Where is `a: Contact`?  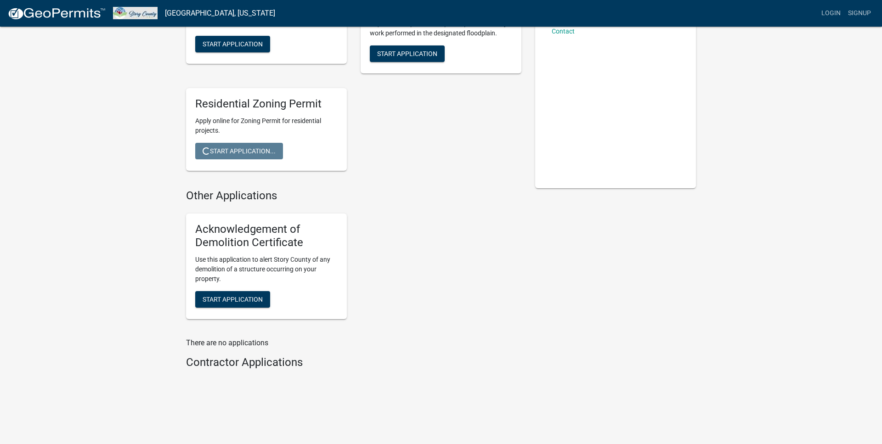
a: Contact is located at coordinates (563, 31).